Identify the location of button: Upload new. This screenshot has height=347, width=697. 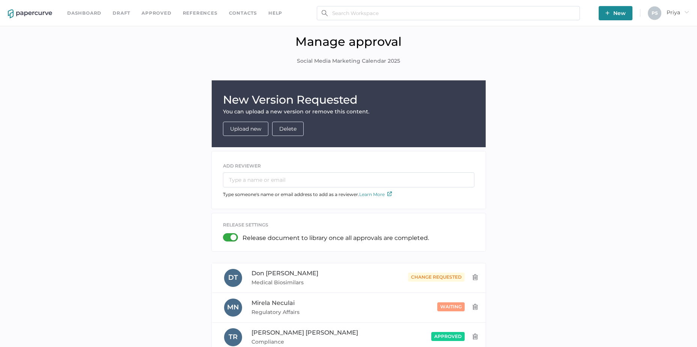
(246, 129).